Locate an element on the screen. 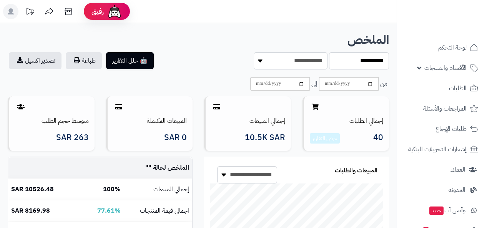 This screenshot has width=487, height=228. span: 0 SAR is located at coordinates (175, 137).